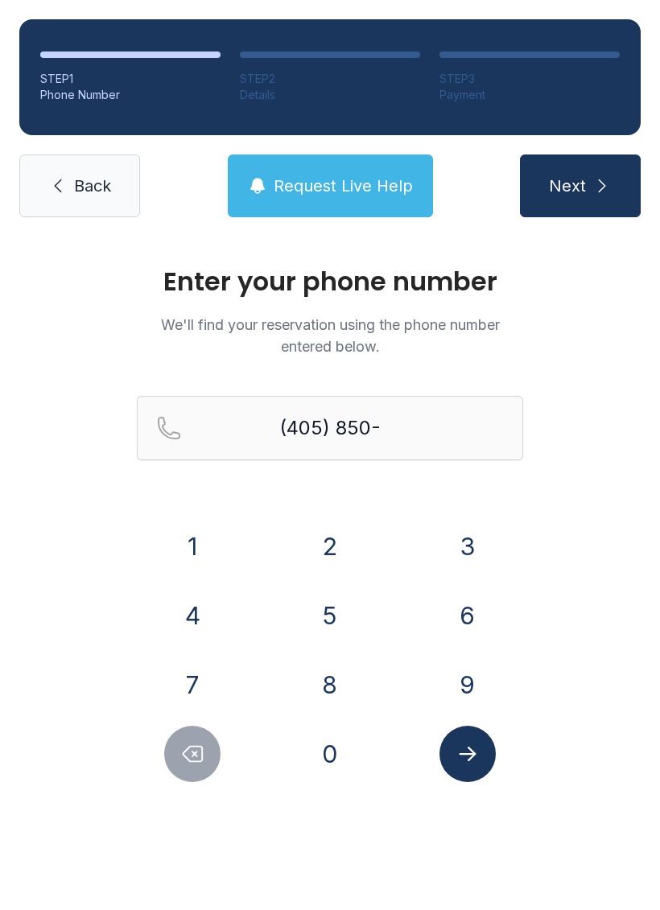 Image resolution: width=660 pixels, height=910 pixels. Describe the element at coordinates (330, 95) in the screenshot. I see `div: Details` at that location.